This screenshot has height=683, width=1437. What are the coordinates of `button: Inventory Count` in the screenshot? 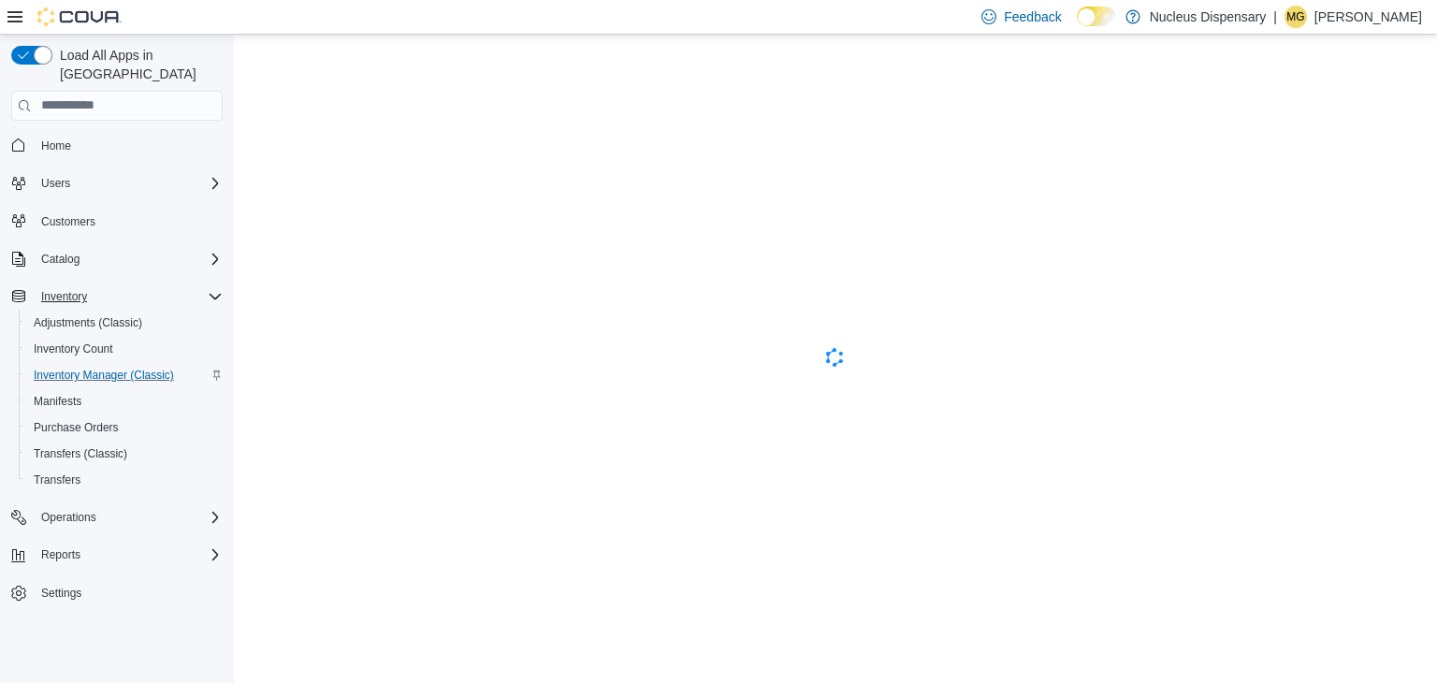 It's located at (124, 349).